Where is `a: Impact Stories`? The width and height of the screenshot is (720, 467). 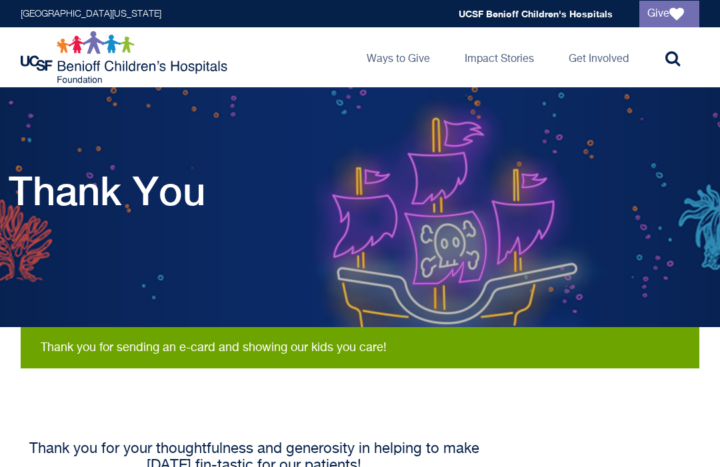 a: Impact Stories is located at coordinates (499, 57).